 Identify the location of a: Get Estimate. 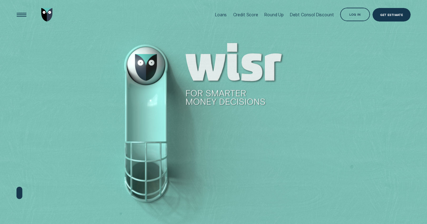
(391, 15).